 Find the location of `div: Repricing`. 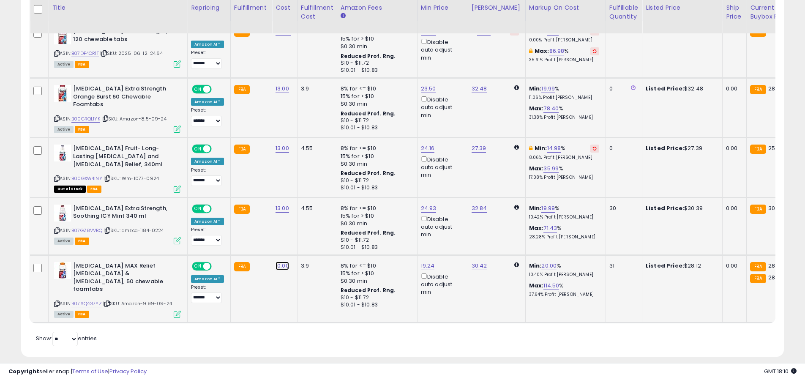

div: Repricing is located at coordinates (209, 8).